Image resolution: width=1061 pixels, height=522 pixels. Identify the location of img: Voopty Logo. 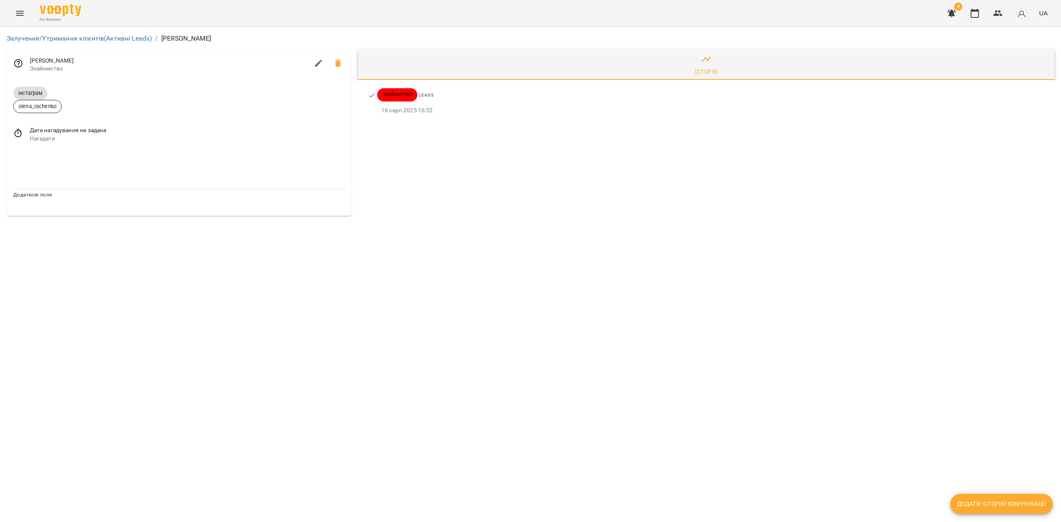
(61, 10).